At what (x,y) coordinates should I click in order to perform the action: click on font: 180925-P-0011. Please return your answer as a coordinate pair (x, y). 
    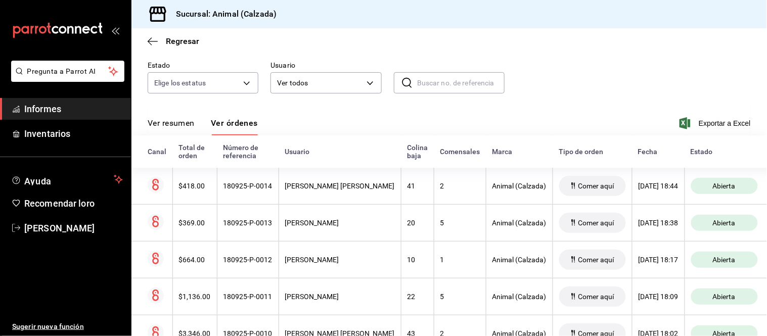
    Looking at the image, I should click on (248, 297).